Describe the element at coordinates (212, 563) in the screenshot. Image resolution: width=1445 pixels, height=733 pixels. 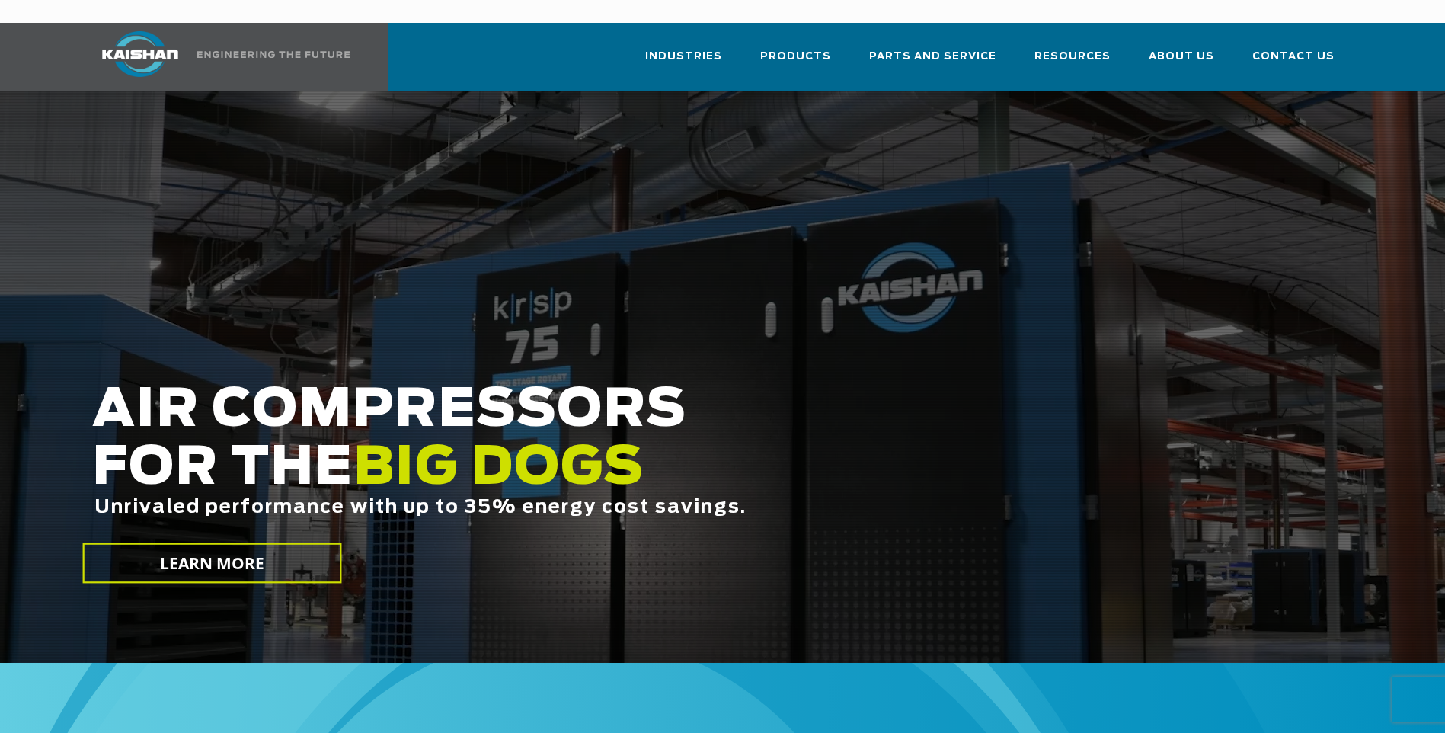
I see `a: LEARN MORE` at that location.